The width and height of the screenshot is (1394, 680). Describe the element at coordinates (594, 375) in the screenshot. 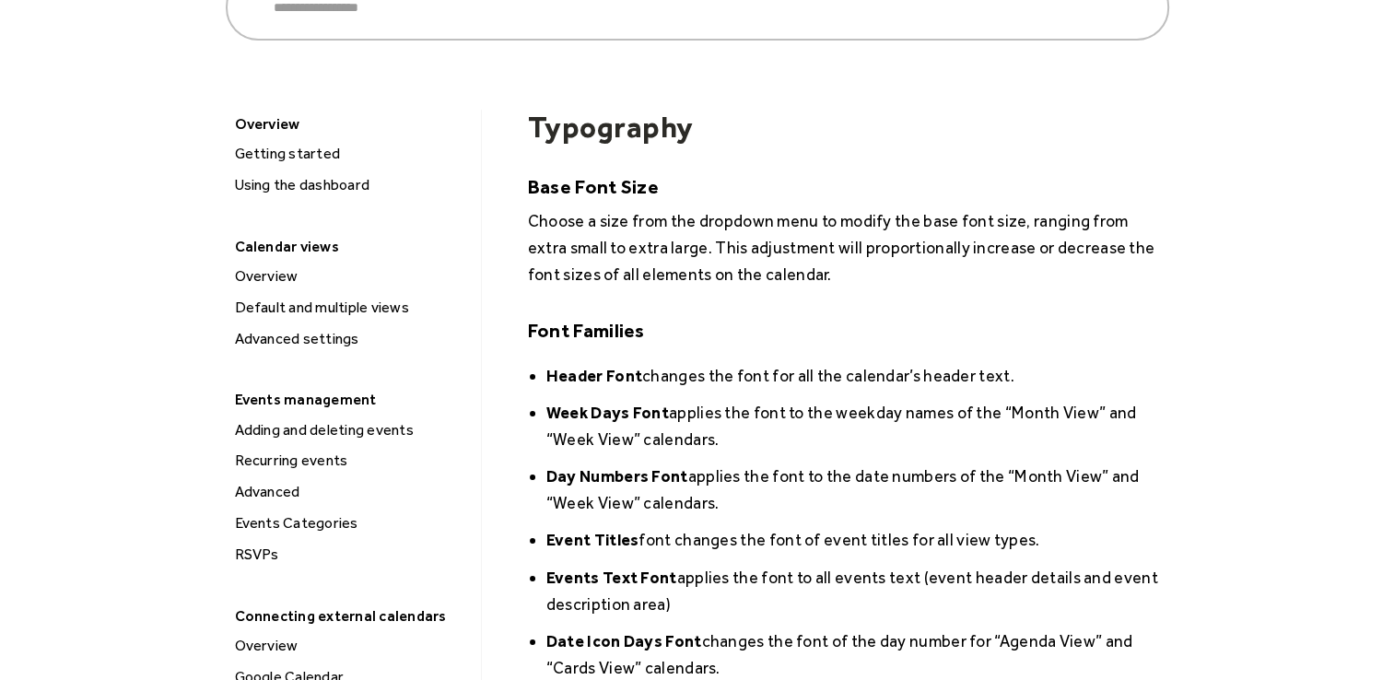

I see `strong: Header Font` at that location.